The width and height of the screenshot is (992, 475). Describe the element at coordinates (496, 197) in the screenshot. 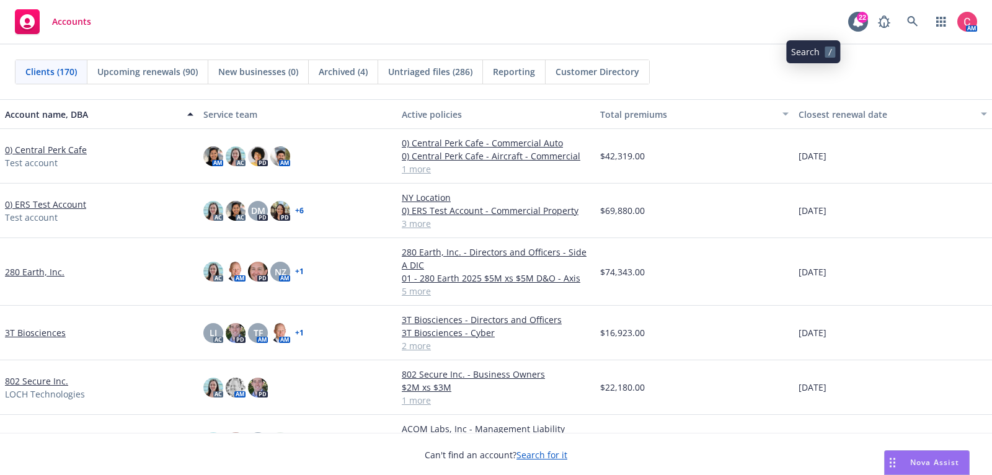

I see `a: NY Location` at that location.